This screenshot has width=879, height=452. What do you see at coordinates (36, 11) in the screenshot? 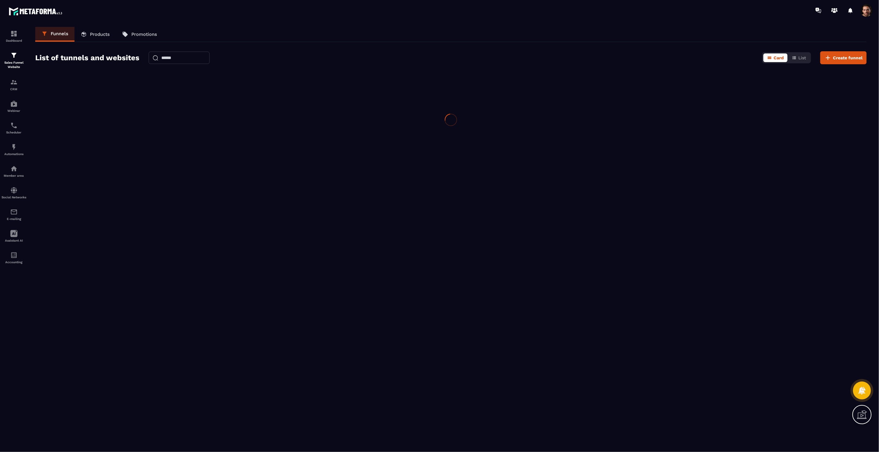
I see `img: logo` at bounding box center [36, 11].